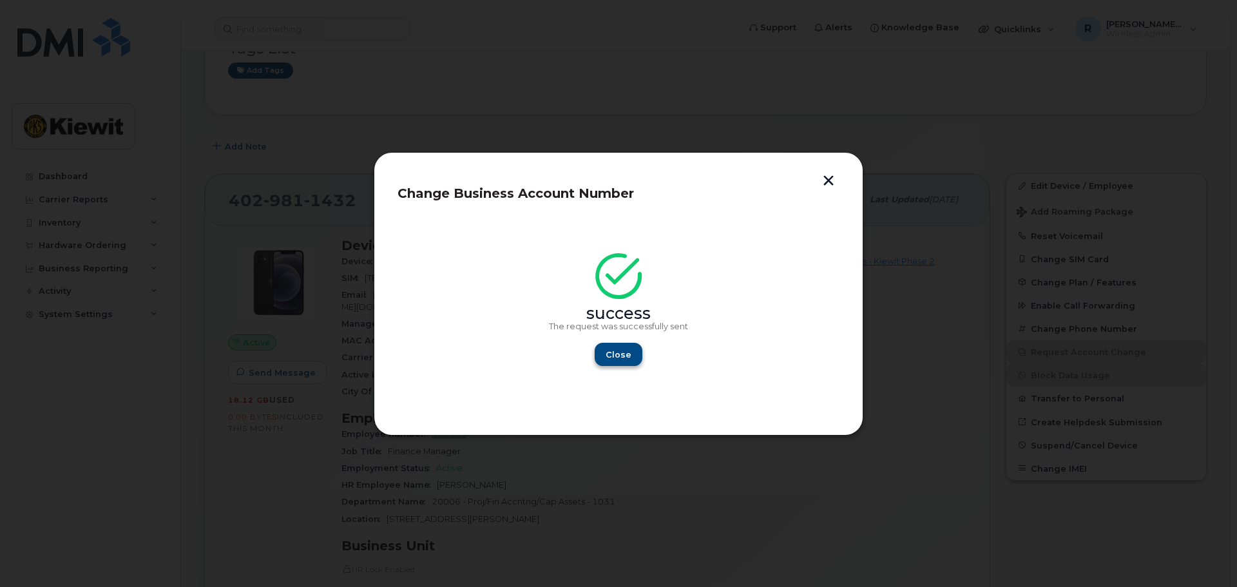  I want to click on span: Close, so click(619, 354).